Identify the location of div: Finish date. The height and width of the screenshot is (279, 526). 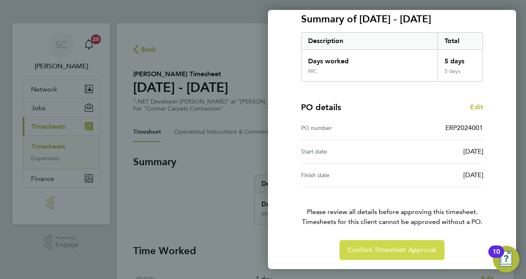
(346, 175).